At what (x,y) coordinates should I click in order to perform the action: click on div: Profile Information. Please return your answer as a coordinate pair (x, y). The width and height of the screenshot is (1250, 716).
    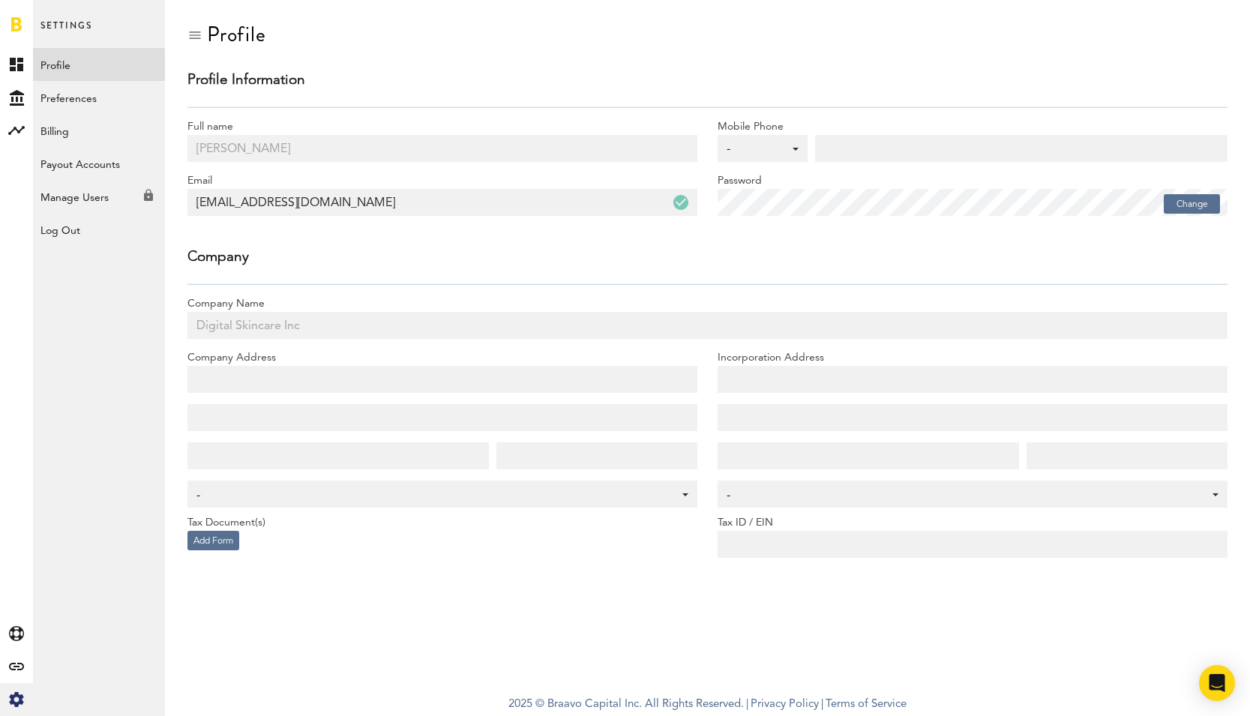
    Looking at the image, I should click on (707, 84).